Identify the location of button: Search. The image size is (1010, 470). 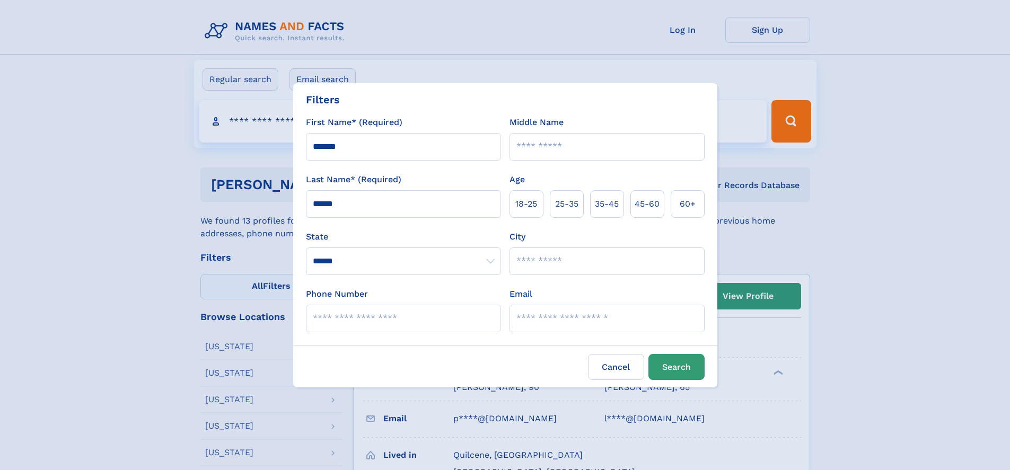
(676, 367).